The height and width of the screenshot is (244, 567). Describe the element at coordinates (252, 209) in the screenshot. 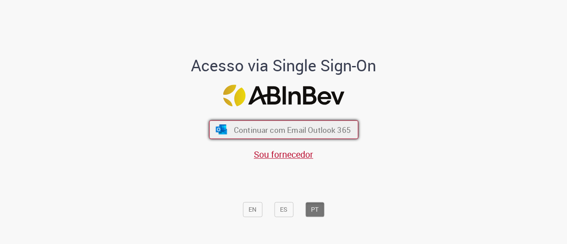

I see `button: EN` at that location.